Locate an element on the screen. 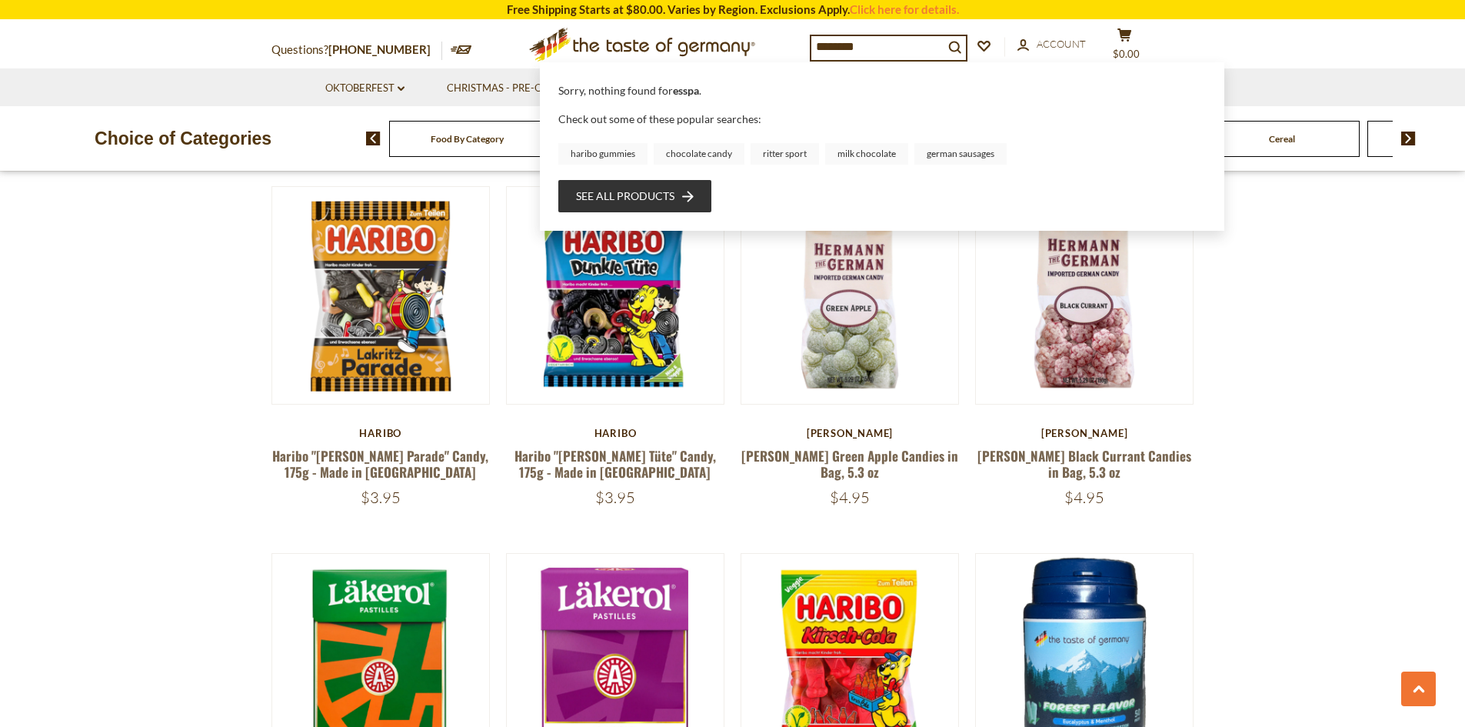 The height and width of the screenshot is (727, 1465). a: Christmas - PRE-ORDER is located at coordinates (512, 88).